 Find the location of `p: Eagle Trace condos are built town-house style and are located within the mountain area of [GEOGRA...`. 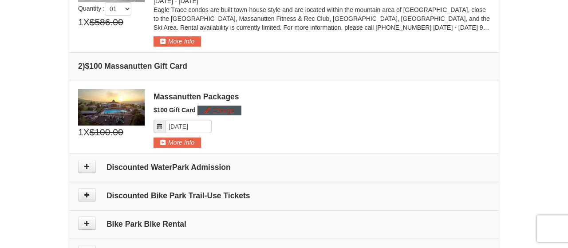

p: Eagle Trace condos are built town-house style and are located within the mountain area of [GEOGRA... is located at coordinates (321, 19).